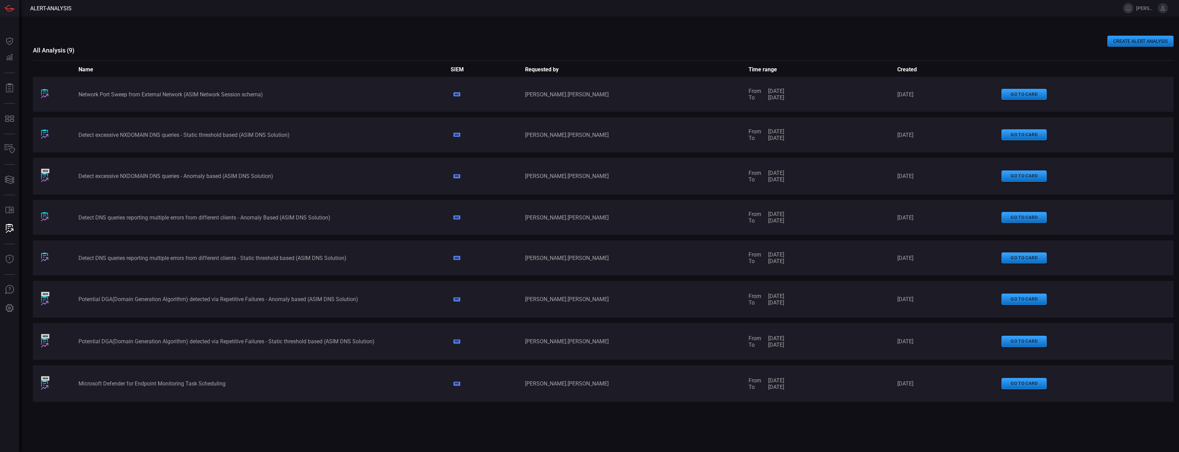 This screenshot has width=1179, height=452. Describe the element at coordinates (10, 290) in the screenshot. I see `button: Ask Us A Question` at that location.